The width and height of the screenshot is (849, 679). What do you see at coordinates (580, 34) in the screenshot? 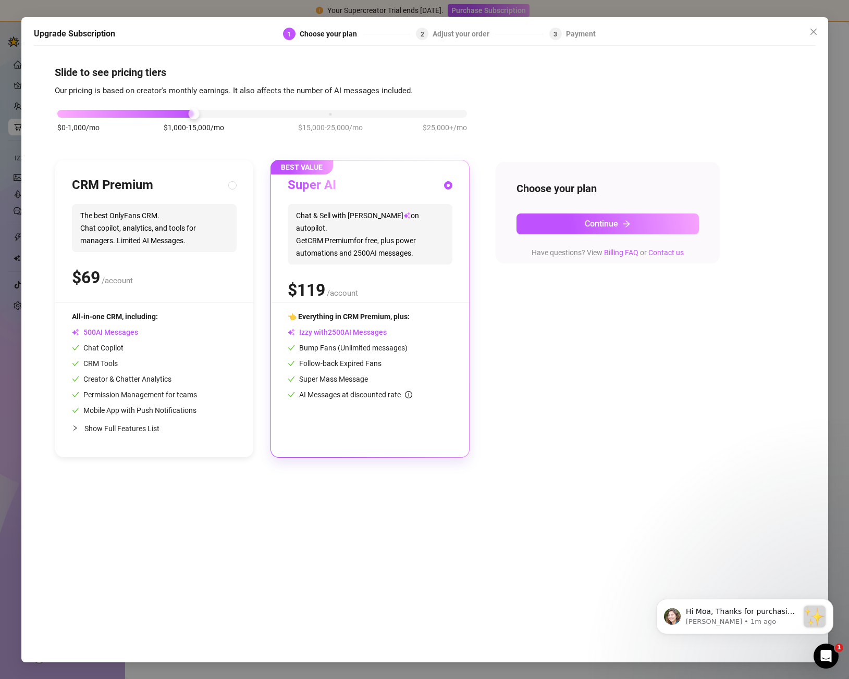
I see `div: Payment` at bounding box center [580, 34].